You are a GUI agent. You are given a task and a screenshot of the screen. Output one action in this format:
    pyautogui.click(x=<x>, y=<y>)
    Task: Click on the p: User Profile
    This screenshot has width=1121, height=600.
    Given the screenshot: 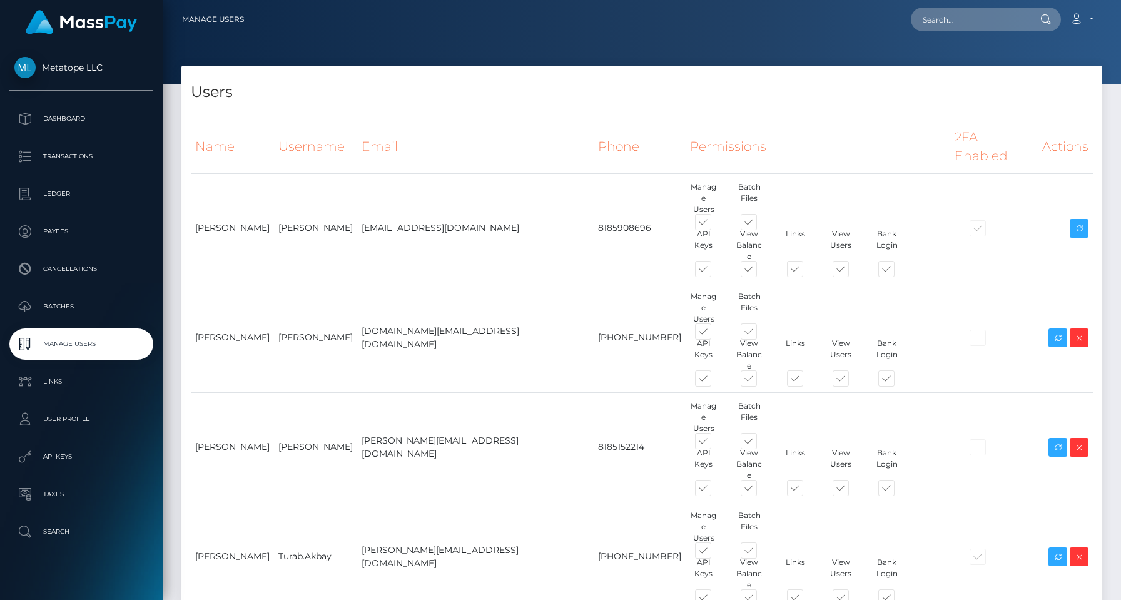 What is the action you would take?
    pyautogui.click(x=81, y=419)
    